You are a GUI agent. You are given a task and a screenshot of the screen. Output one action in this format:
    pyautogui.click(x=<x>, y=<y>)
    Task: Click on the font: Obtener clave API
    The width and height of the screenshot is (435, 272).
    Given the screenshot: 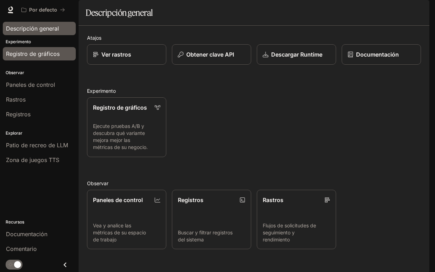 What is the action you would take?
    pyautogui.click(x=210, y=54)
    